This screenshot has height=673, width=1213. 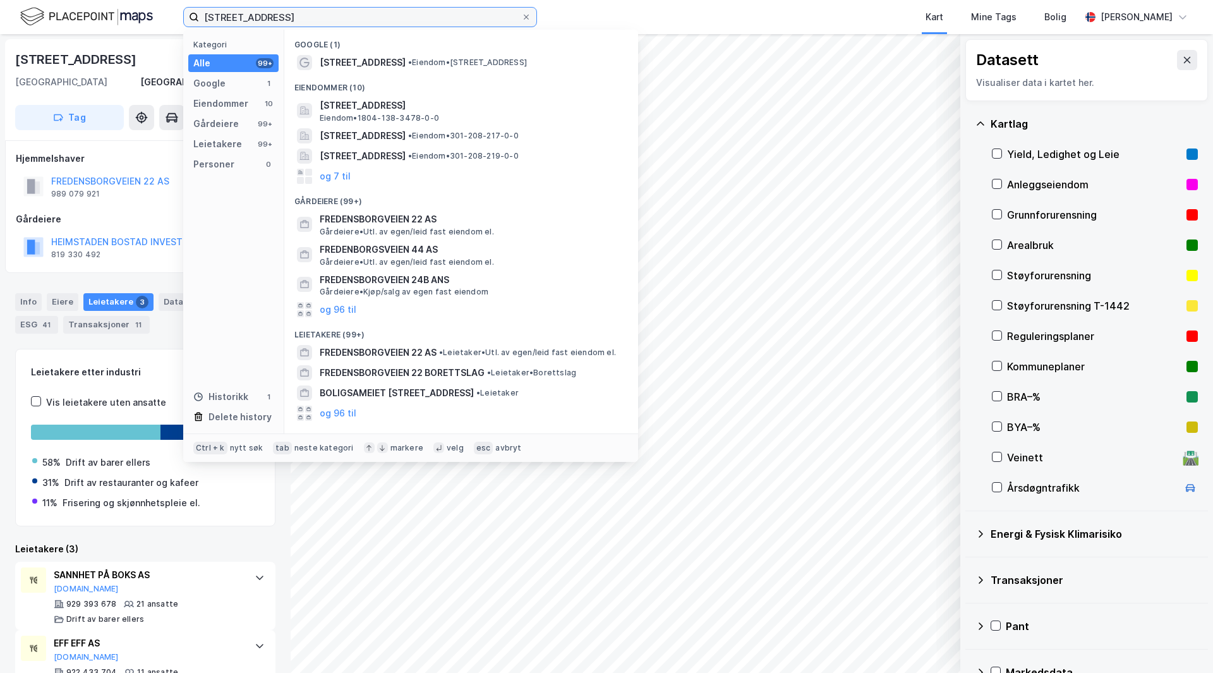 What do you see at coordinates (1094, 534) in the screenshot?
I see `div: Energi & Fysisk Klimarisiko` at bounding box center [1094, 534].